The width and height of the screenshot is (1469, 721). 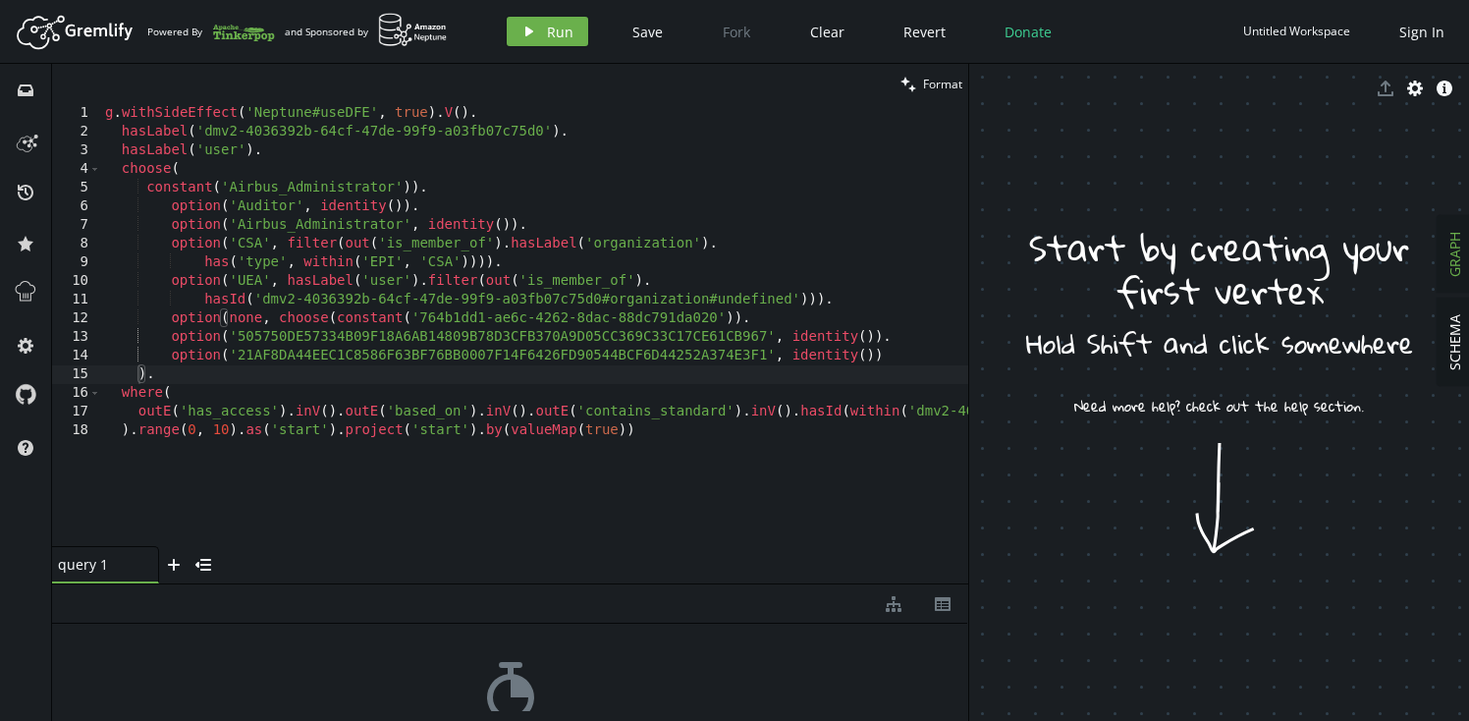 I want to click on div: and Sponsored by, so click(x=366, y=31).